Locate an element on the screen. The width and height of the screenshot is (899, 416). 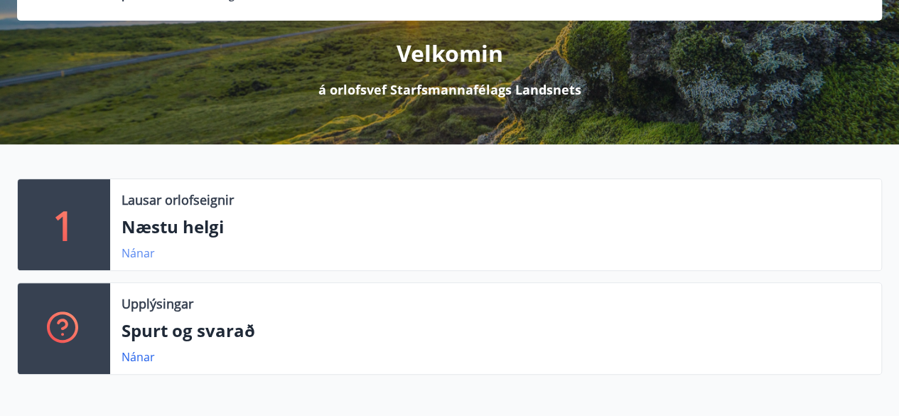
p: Lausar orlofseignir is located at coordinates (178, 200).